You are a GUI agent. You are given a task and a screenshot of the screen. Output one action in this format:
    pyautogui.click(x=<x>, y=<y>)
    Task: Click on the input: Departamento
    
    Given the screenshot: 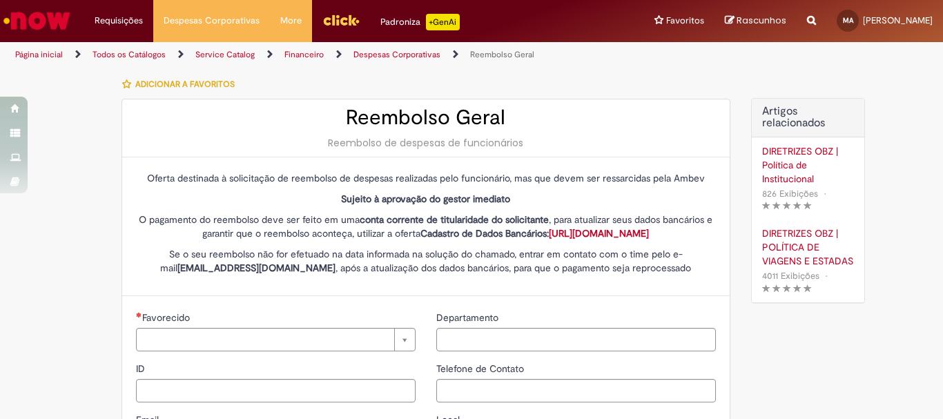 What is the action you would take?
    pyautogui.click(x=576, y=340)
    